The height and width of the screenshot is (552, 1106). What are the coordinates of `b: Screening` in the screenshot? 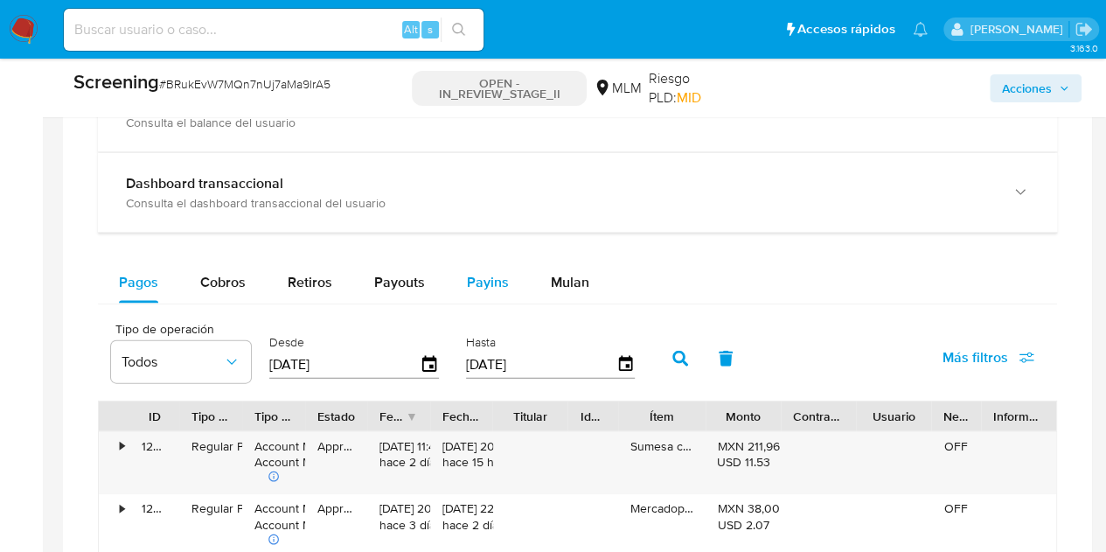 It's located at (116, 81).